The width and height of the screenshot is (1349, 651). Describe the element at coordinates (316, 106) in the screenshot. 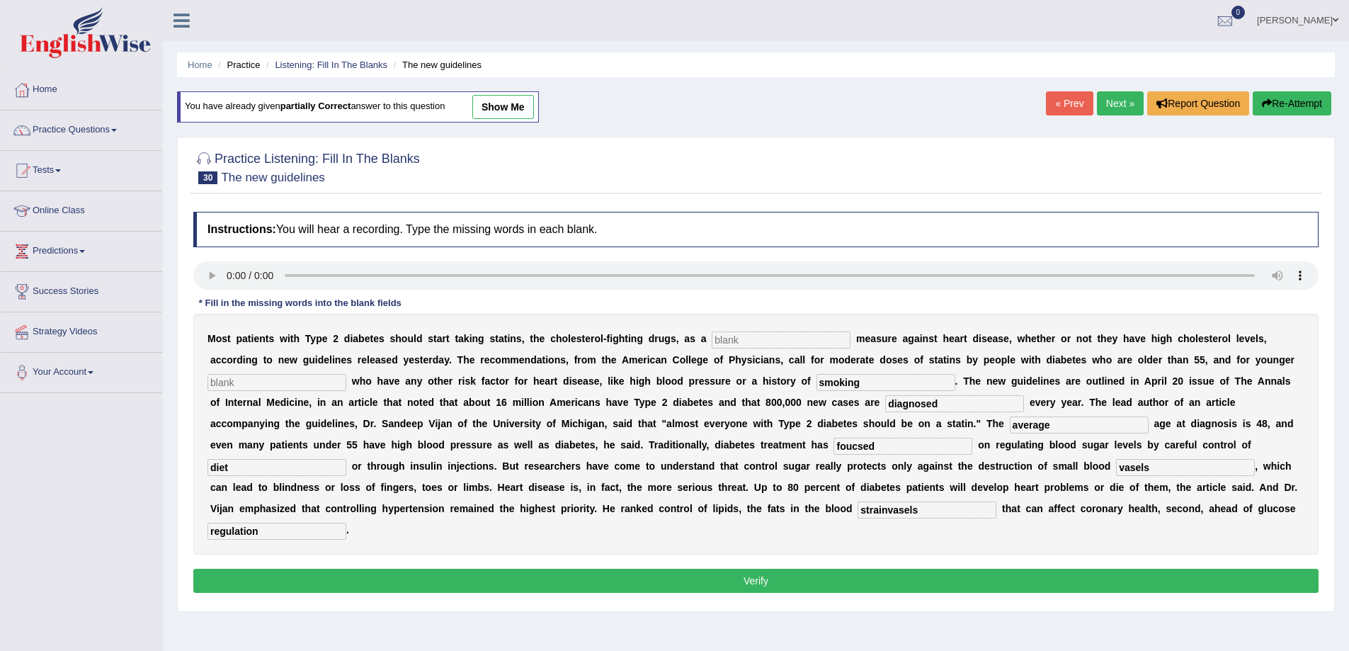

I see `b: partially correct` at that location.